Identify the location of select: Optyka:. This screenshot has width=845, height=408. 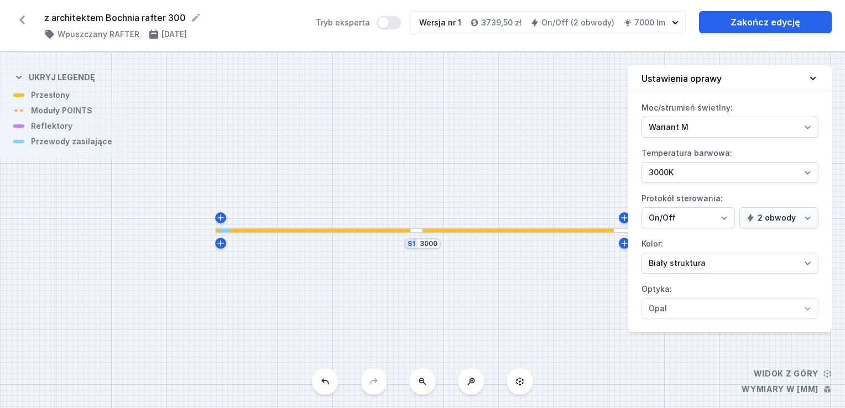
(730, 309).